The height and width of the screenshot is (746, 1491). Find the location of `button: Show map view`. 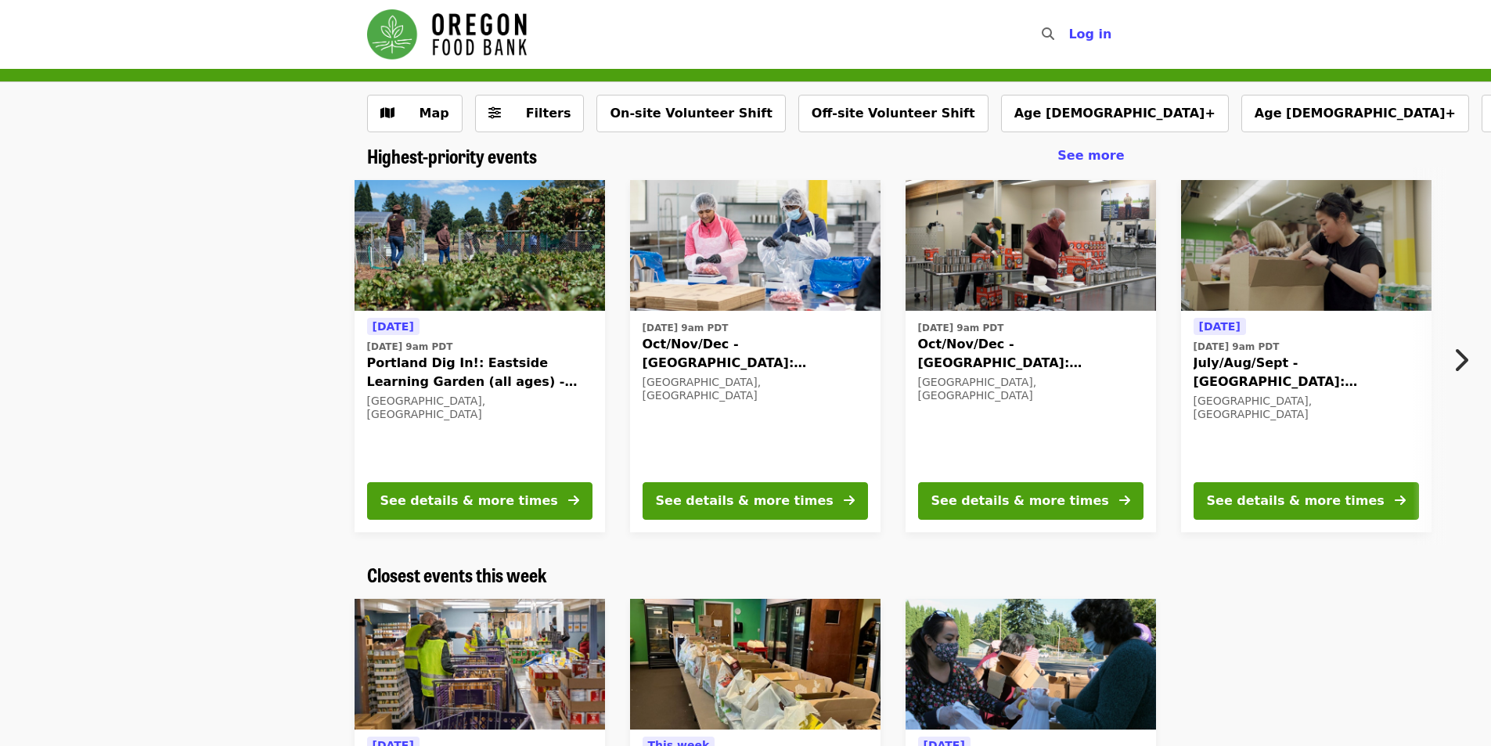

button: Show map view is located at coordinates (415, 113).